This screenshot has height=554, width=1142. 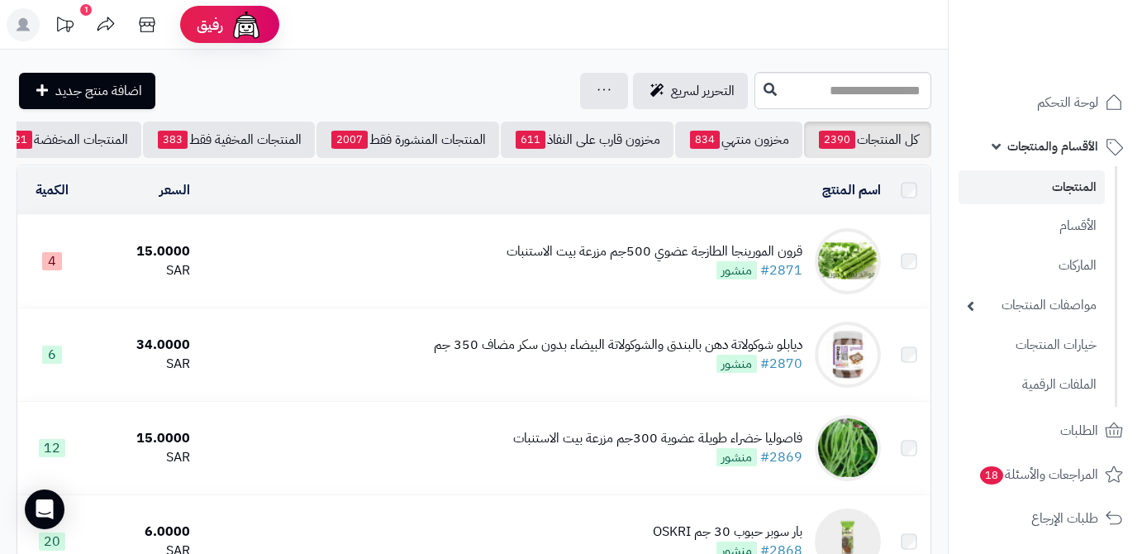 What do you see at coordinates (1031, 187) in the screenshot?
I see `a: المنتجات` at bounding box center [1031, 187].